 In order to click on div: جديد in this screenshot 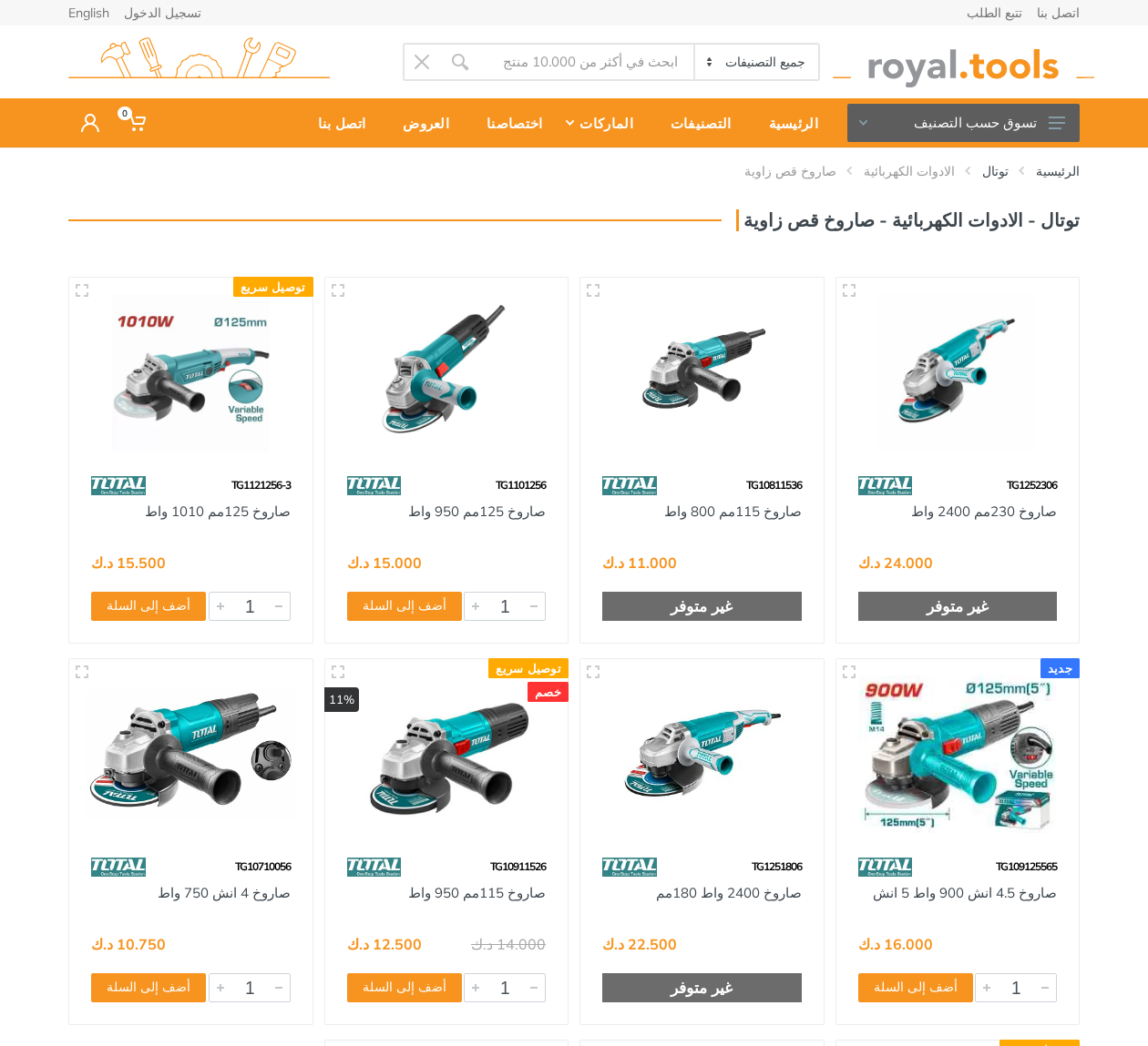, I will do `click(1059, 669)`.